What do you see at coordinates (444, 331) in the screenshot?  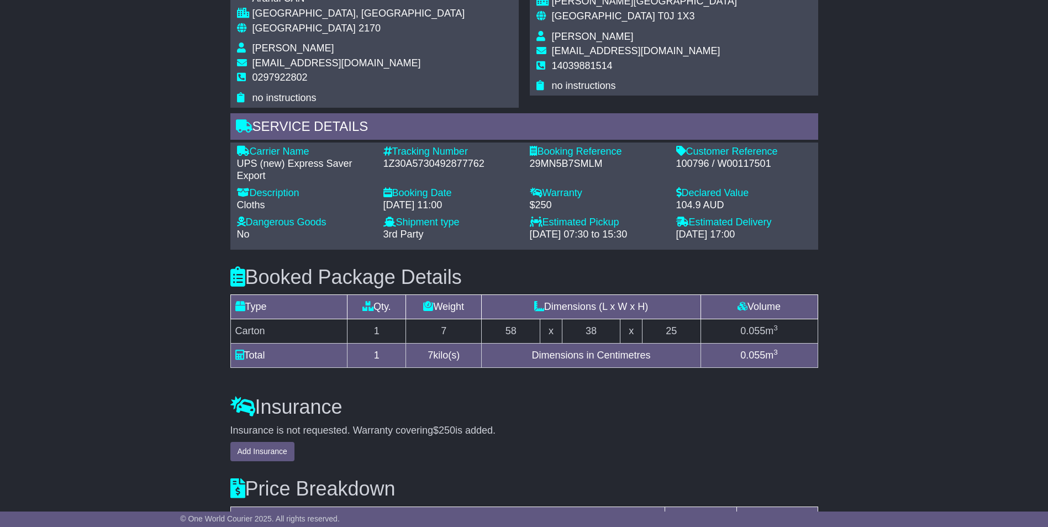 I see `td: 7` at bounding box center [444, 331].